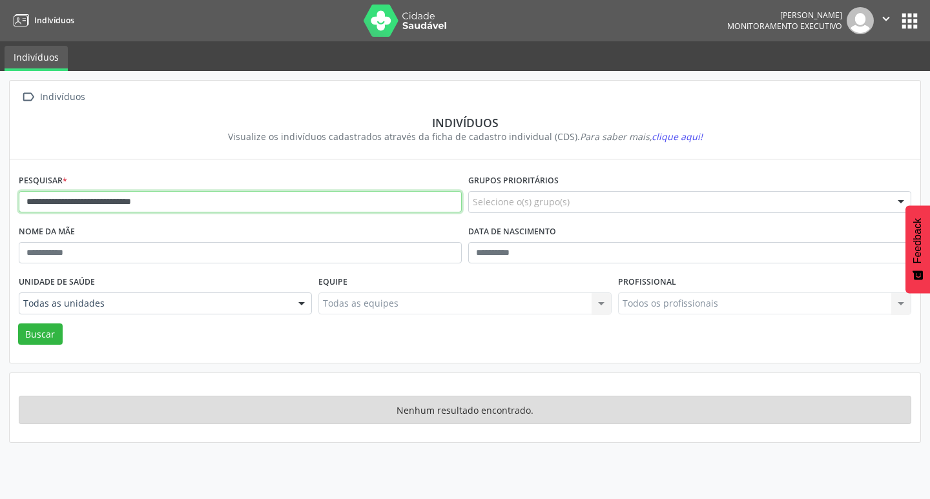 This screenshot has height=499, width=930. Describe the element at coordinates (465, 410) in the screenshot. I see `div: Nenhum resultado encontrado.` at that location.